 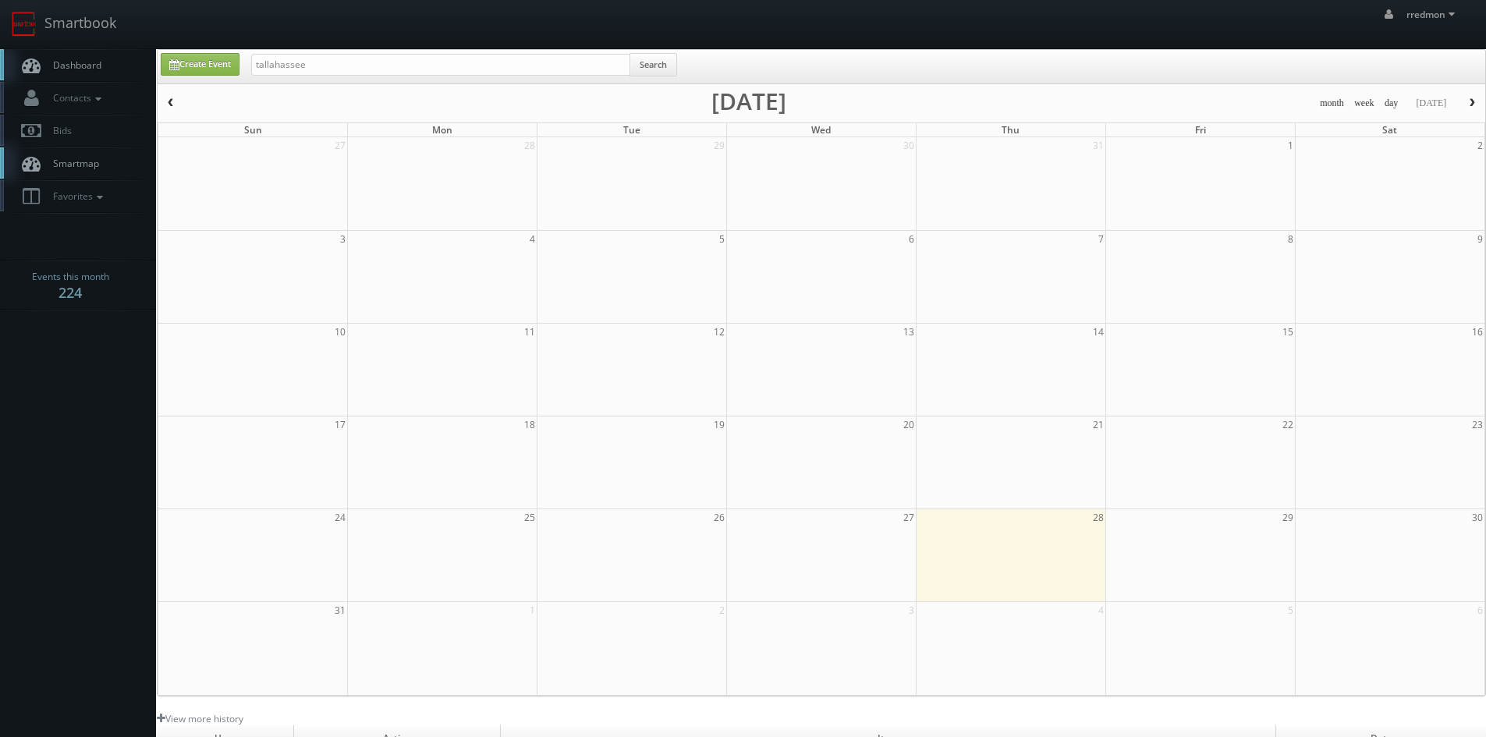 What do you see at coordinates (1098, 424) in the screenshot?
I see `span: 21` at bounding box center [1098, 424].